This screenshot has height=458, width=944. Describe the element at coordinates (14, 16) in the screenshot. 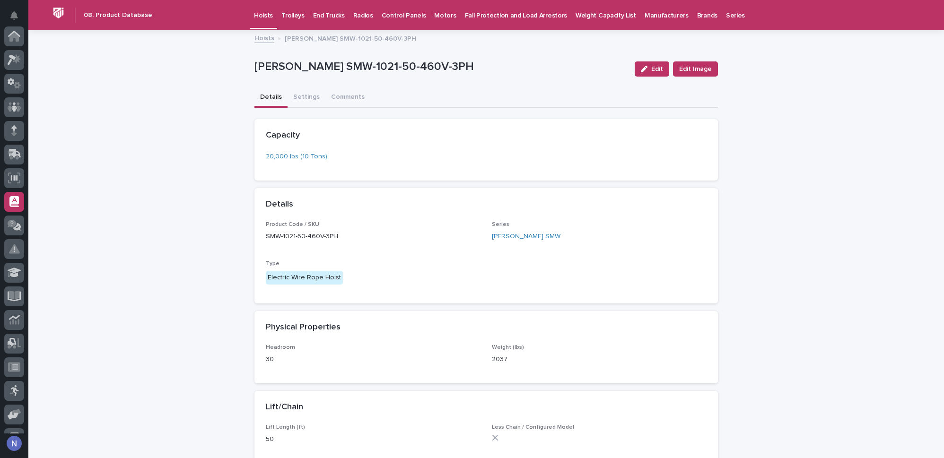

I see `button: Notifications` at that location.